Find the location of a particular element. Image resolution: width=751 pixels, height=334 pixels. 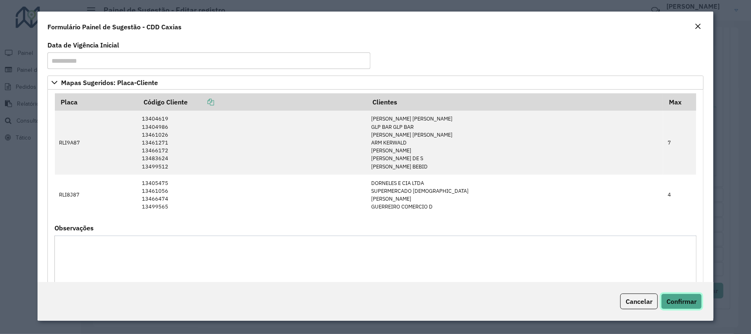

div: Mapas Sugeridos: Placa-Cliente is located at coordinates (375, 203).